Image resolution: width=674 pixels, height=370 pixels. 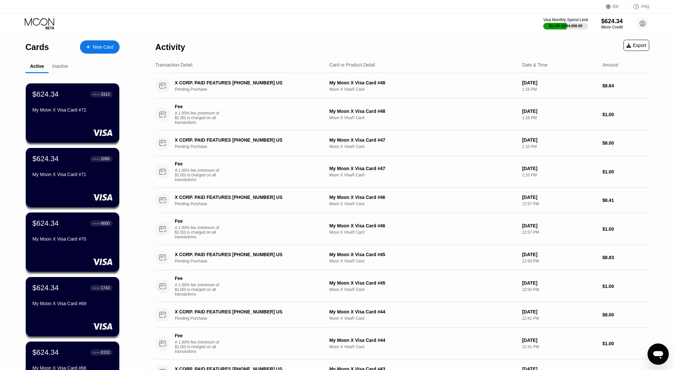 What do you see at coordinates (423, 225) in the screenshot?
I see `div: My Moon X Visa Card #46` at bounding box center [423, 225].